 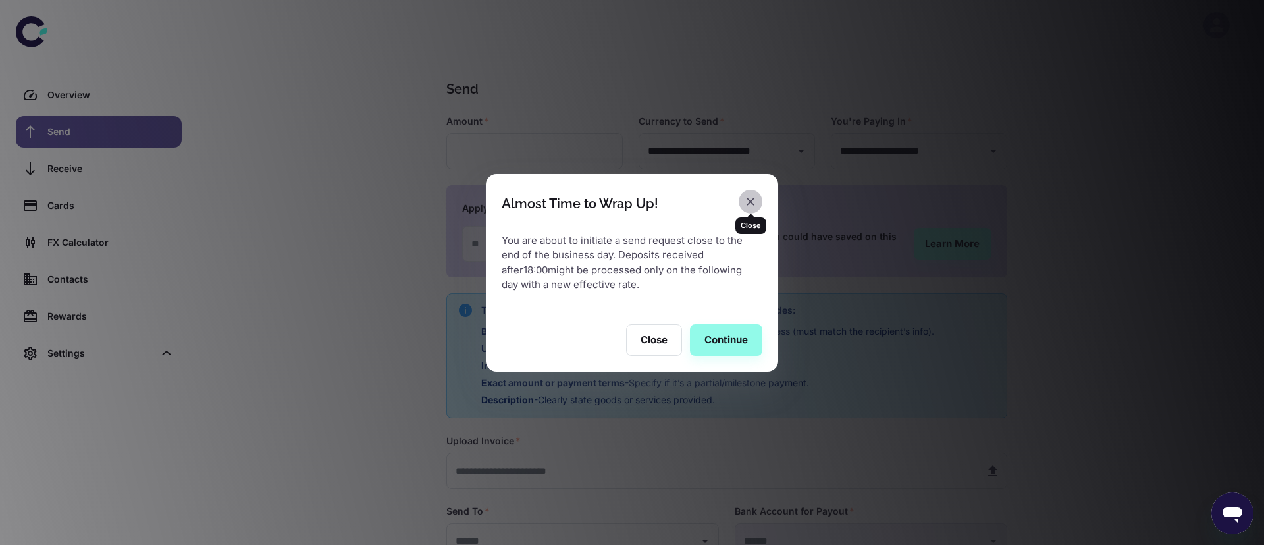 I want to click on div: Almost Time to Wrap Up!, so click(x=580, y=203).